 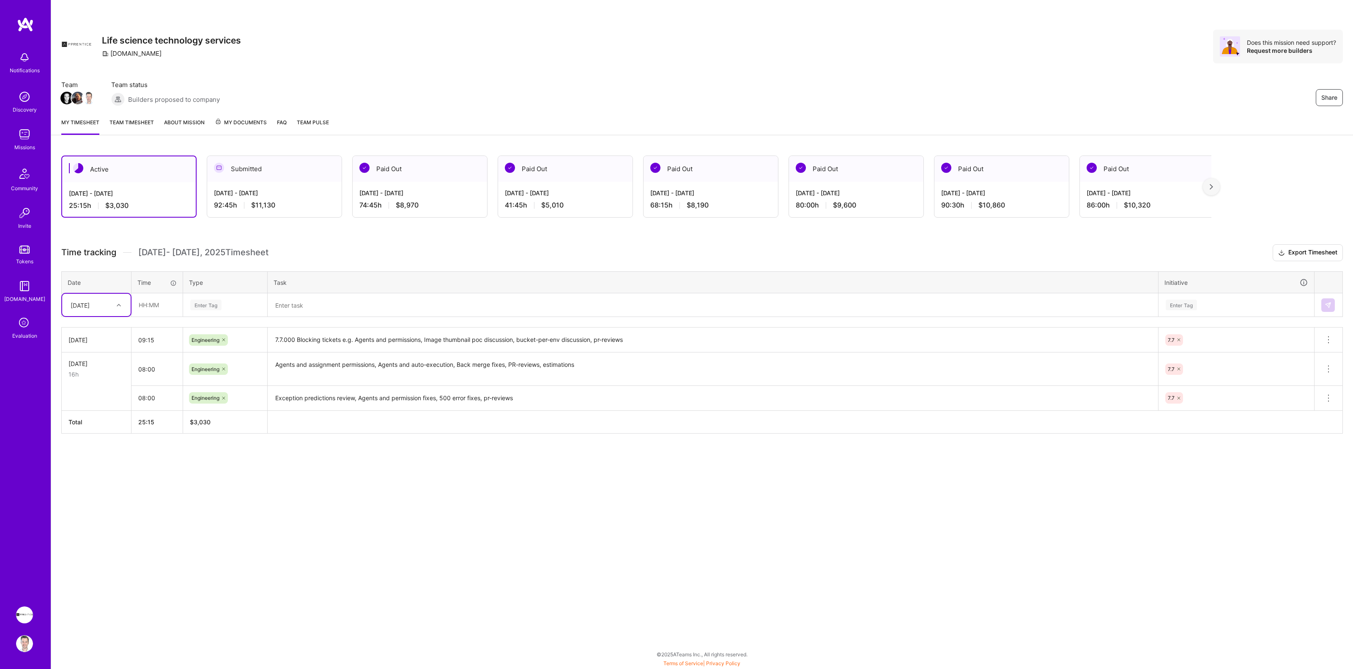 What do you see at coordinates (165, 85) in the screenshot?
I see `span: Team status` at bounding box center [165, 85].